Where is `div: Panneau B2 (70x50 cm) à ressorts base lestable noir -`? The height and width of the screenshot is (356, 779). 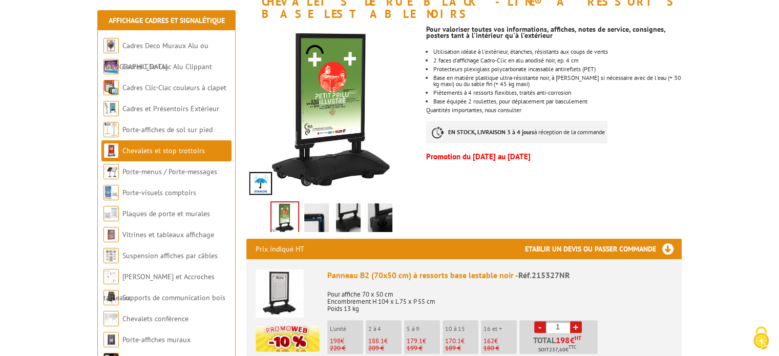
div: Panneau B2 (70x50 cm) à ressorts base lestable noir - is located at coordinates (500, 275).